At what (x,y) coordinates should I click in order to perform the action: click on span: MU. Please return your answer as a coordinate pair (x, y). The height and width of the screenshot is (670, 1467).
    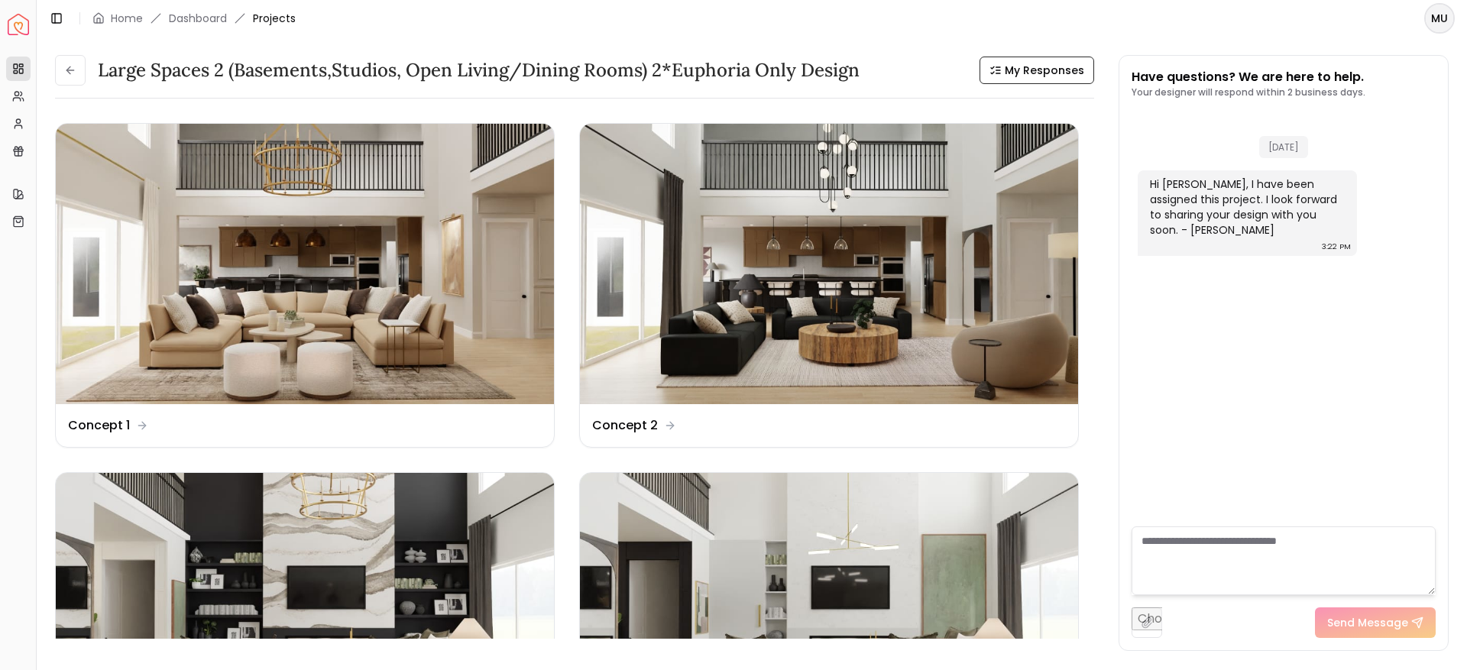
    Looking at the image, I should click on (1440, 18).